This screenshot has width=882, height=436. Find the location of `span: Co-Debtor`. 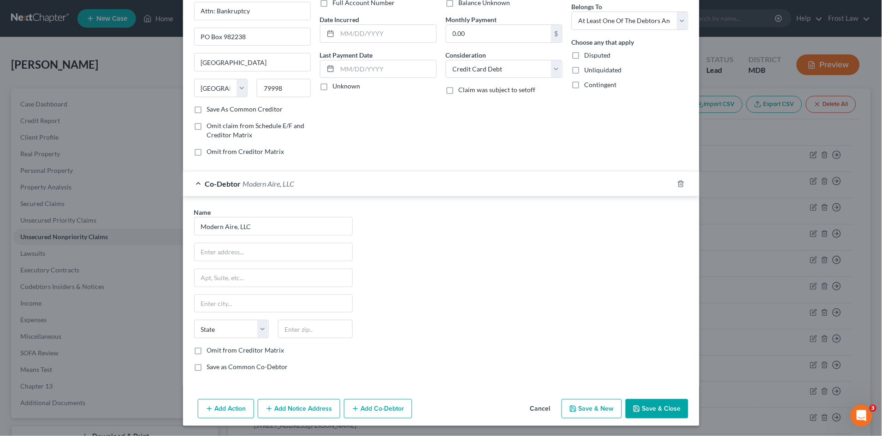

span: Co-Debtor is located at coordinates (223, 184).